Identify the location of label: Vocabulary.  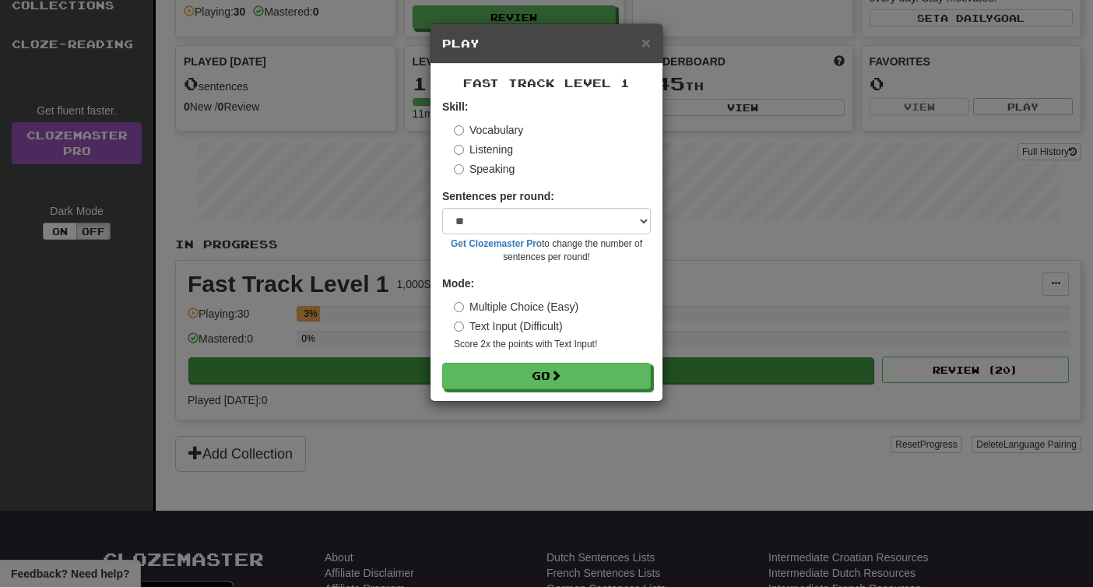
(488, 130).